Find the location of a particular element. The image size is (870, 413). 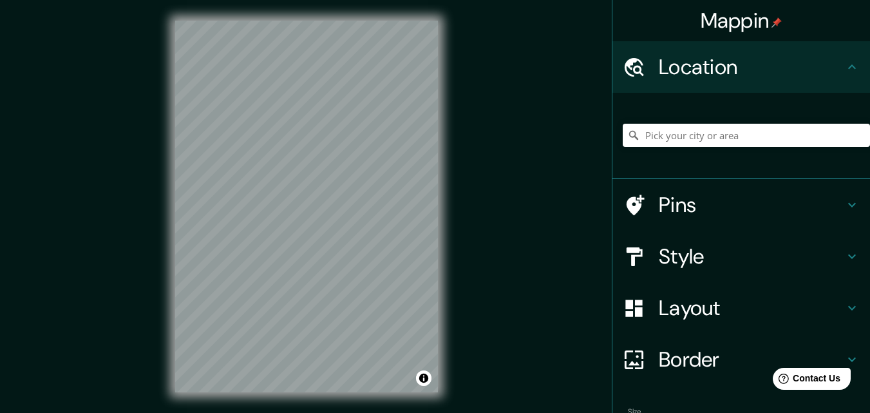

div: Layout is located at coordinates (741, 308).